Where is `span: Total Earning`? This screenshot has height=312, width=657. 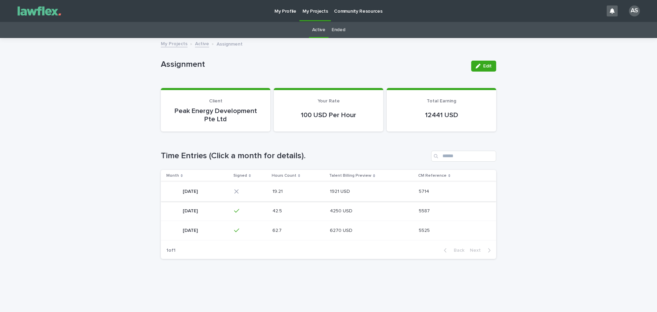 span: Total Earning is located at coordinates (441, 101).